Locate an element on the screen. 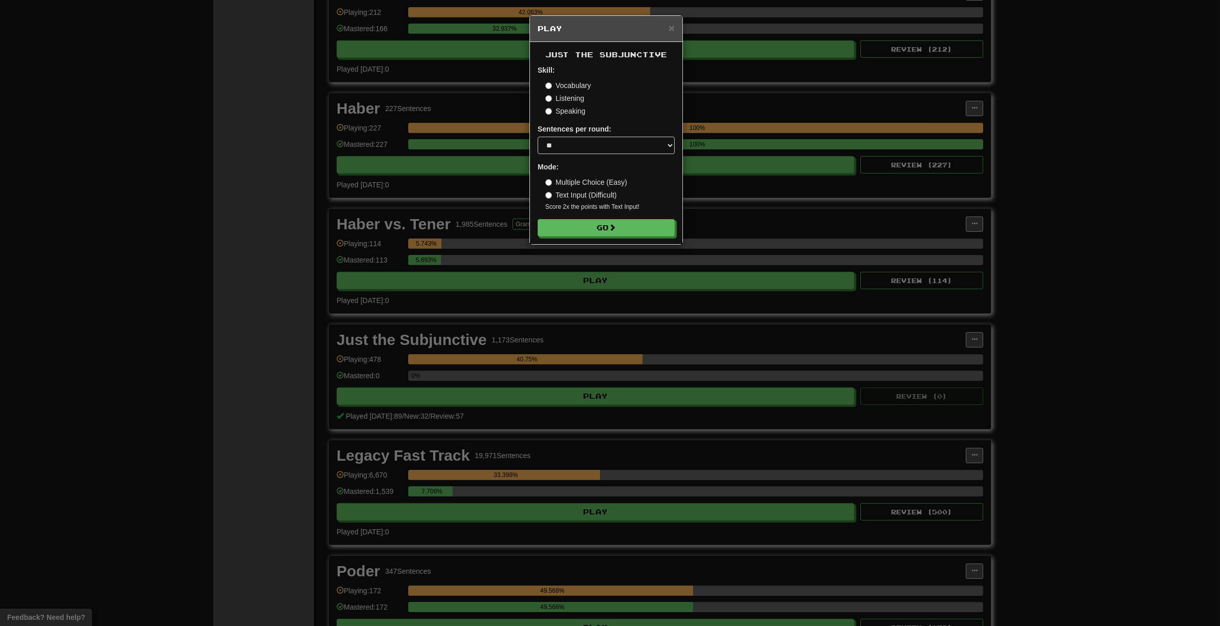 This screenshot has height=626, width=1220. label: Listening is located at coordinates (565, 98).